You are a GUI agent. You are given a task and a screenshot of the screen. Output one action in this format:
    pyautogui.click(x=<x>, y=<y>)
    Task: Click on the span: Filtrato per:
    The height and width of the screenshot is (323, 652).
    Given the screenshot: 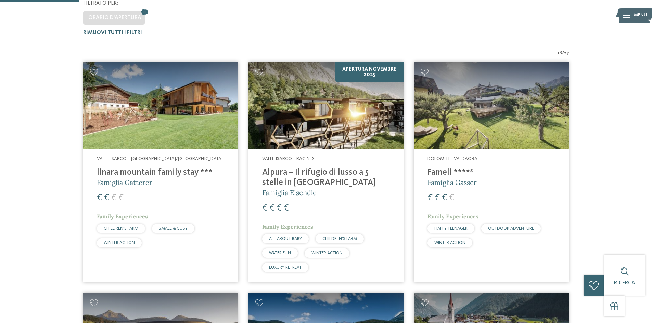 What is the action you would take?
    pyautogui.click(x=101, y=3)
    